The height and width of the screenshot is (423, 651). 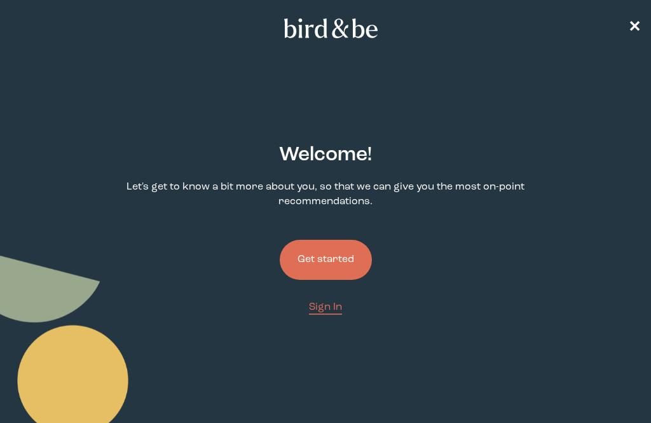 What do you see at coordinates (325, 194) in the screenshot?
I see `p: Let's get to know a bit more about you, so that we can give you the most on-point recommendations.` at bounding box center [325, 194].